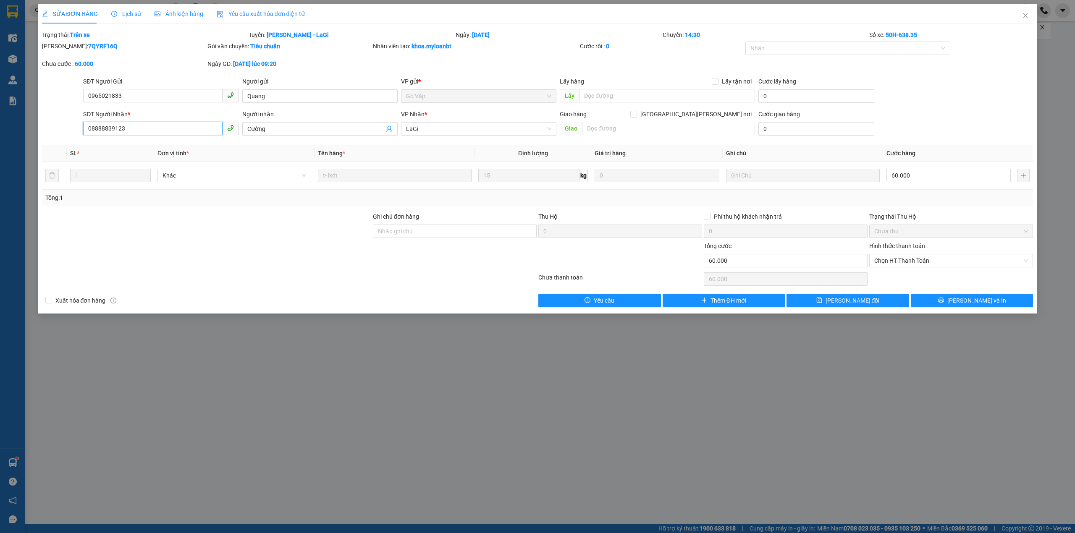  What do you see at coordinates (548, 217) in the screenshot?
I see `span: Thu Hộ` at bounding box center [548, 217].